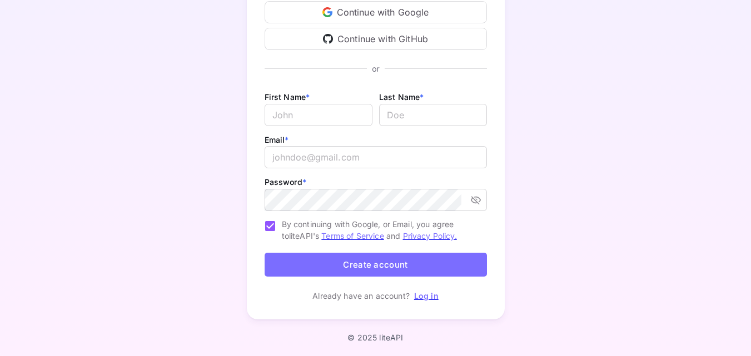 Image resolution: width=751 pixels, height=356 pixels. What do you see at coordinates (433, 115) in the screenshot?
I see `input: Doe` at bounding box center [433, 115].